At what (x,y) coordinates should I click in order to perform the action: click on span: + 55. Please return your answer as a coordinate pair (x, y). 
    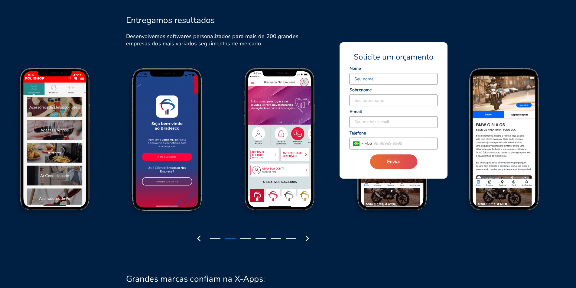
    Looking at the image, I should click on (369, 143).